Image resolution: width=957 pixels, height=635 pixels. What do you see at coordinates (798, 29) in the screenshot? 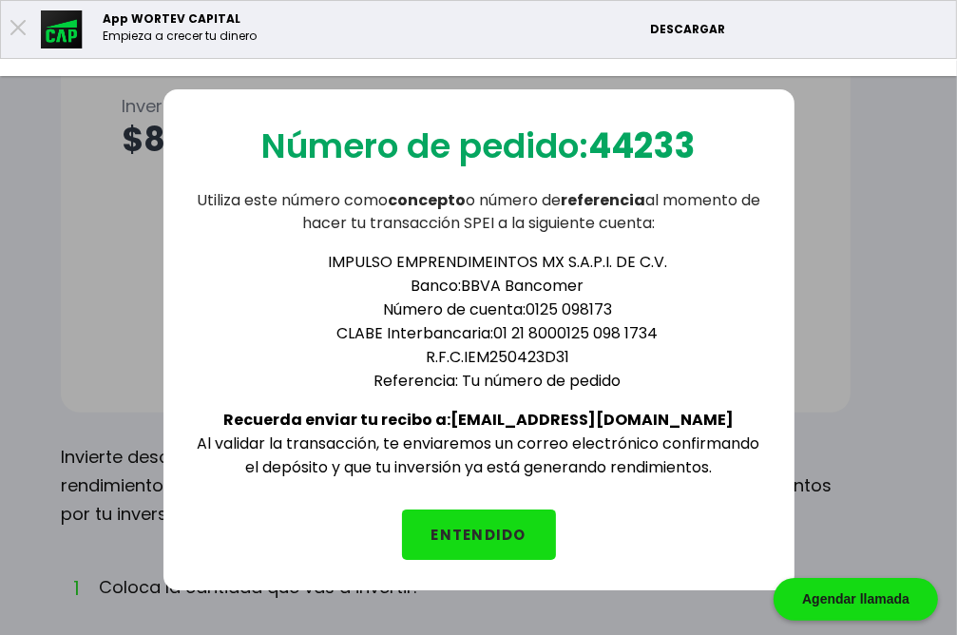
I see `p: DESCARGAR` at bounding box center [798, 29].